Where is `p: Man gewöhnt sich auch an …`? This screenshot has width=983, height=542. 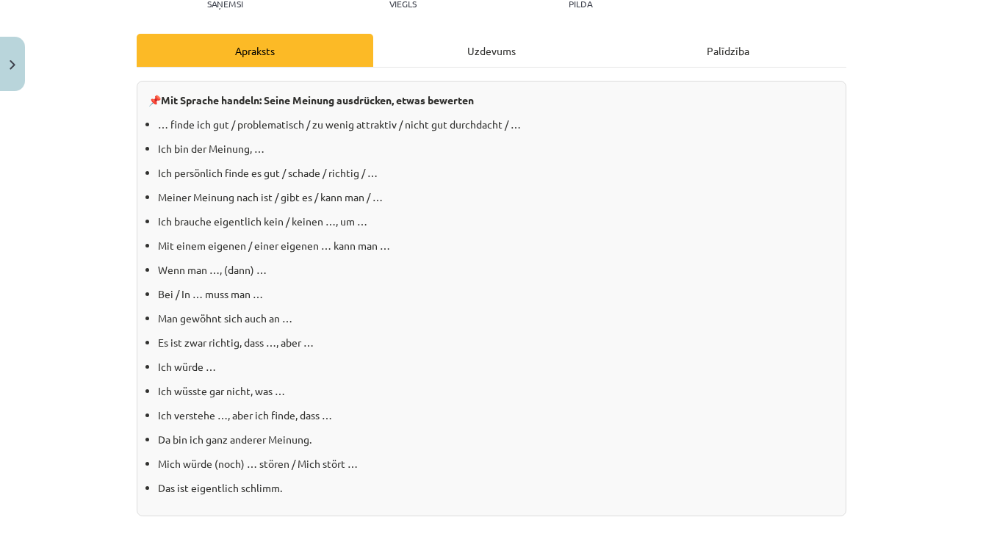 p: Man gewöhnt sich auch an … is located at coordinates (496, 318).